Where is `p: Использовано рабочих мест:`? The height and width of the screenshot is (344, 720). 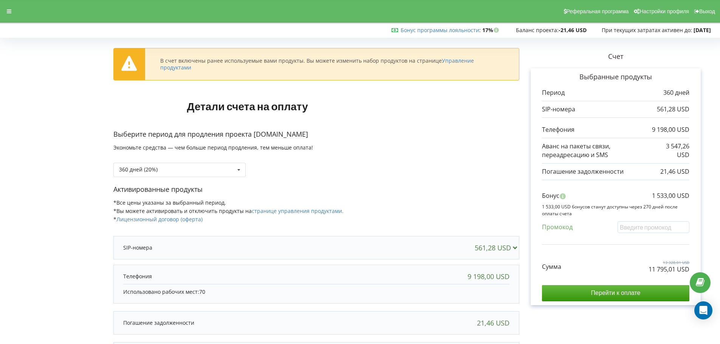
p: Использовано рабочих мест: is located at coordinates (316, 292).